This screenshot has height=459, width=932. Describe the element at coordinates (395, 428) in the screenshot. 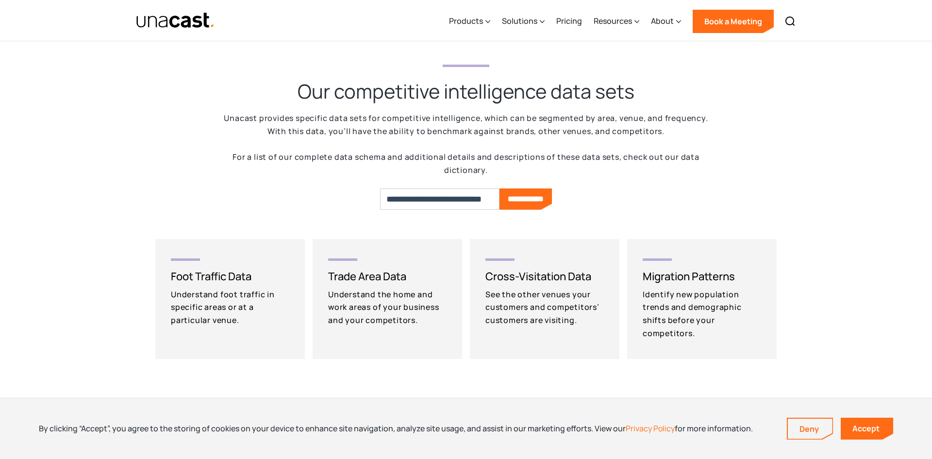

I see `div: By clicking “Accept”, you agree to the storing of cookies on your device to enhance site navigati...` at that location.